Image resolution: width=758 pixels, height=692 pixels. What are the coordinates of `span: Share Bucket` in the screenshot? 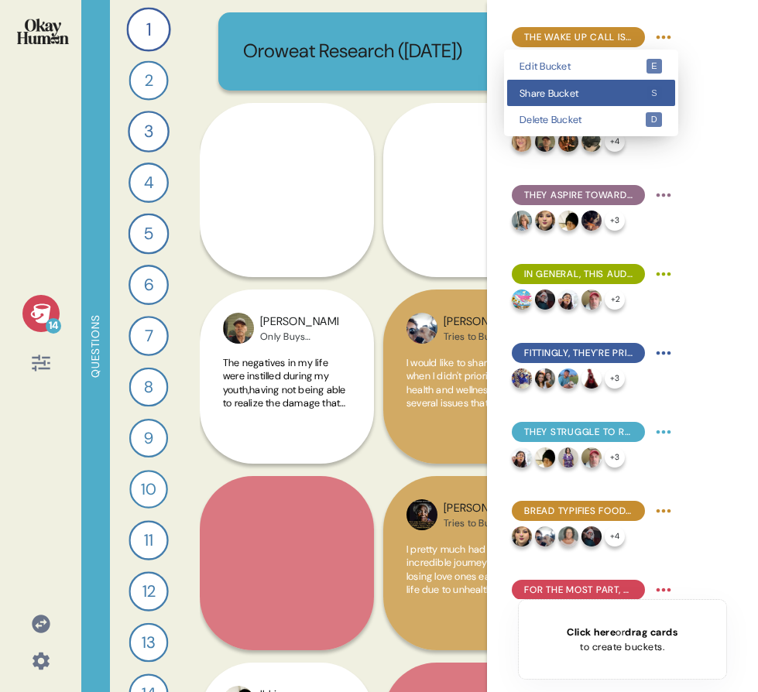 It's located at (582, 93).